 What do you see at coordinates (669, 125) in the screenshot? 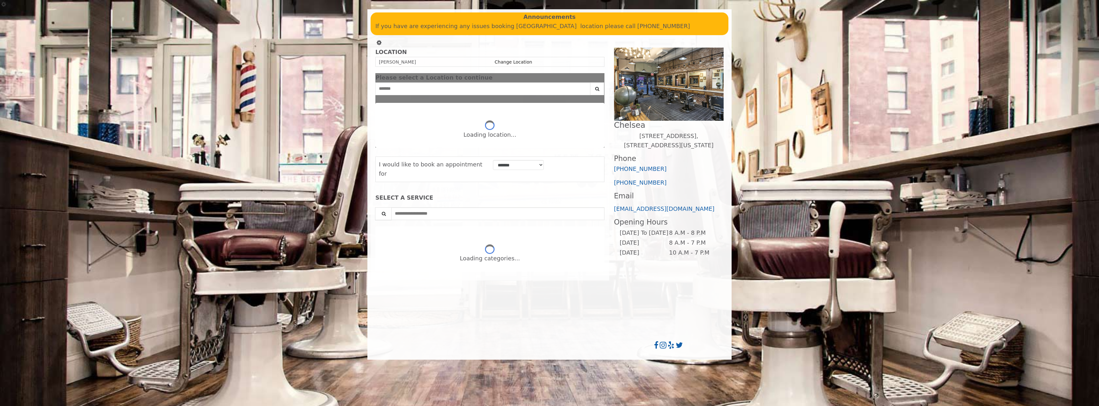
I see `h2: Chelsea` at bounding box center [669, 125].